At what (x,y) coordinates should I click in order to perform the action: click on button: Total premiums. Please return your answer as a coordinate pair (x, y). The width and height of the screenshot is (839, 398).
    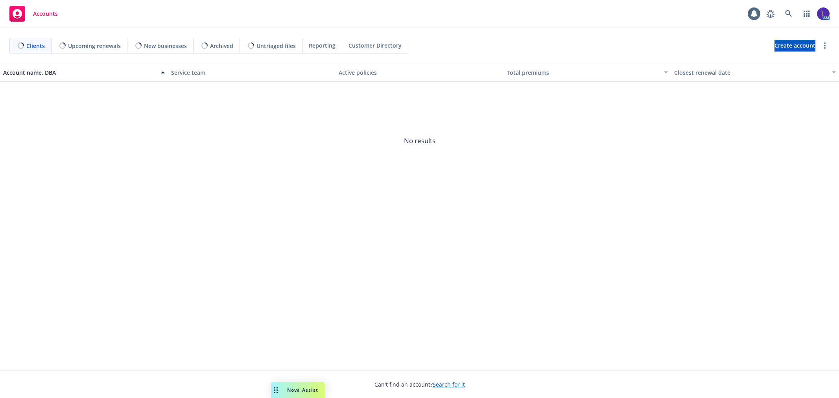
    Looking at the image, I should click on (587, 72).